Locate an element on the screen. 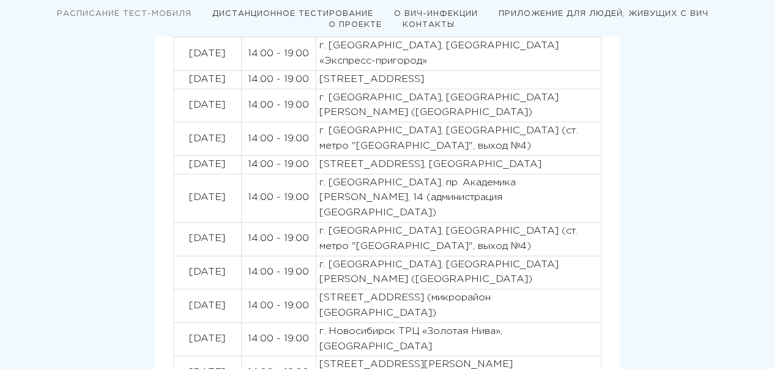 This screenshot has width=774, height=386. a: РАСПИСАНИЕ ТЕСТ-МОБИЛЯ is located at coordinates (124, 13).